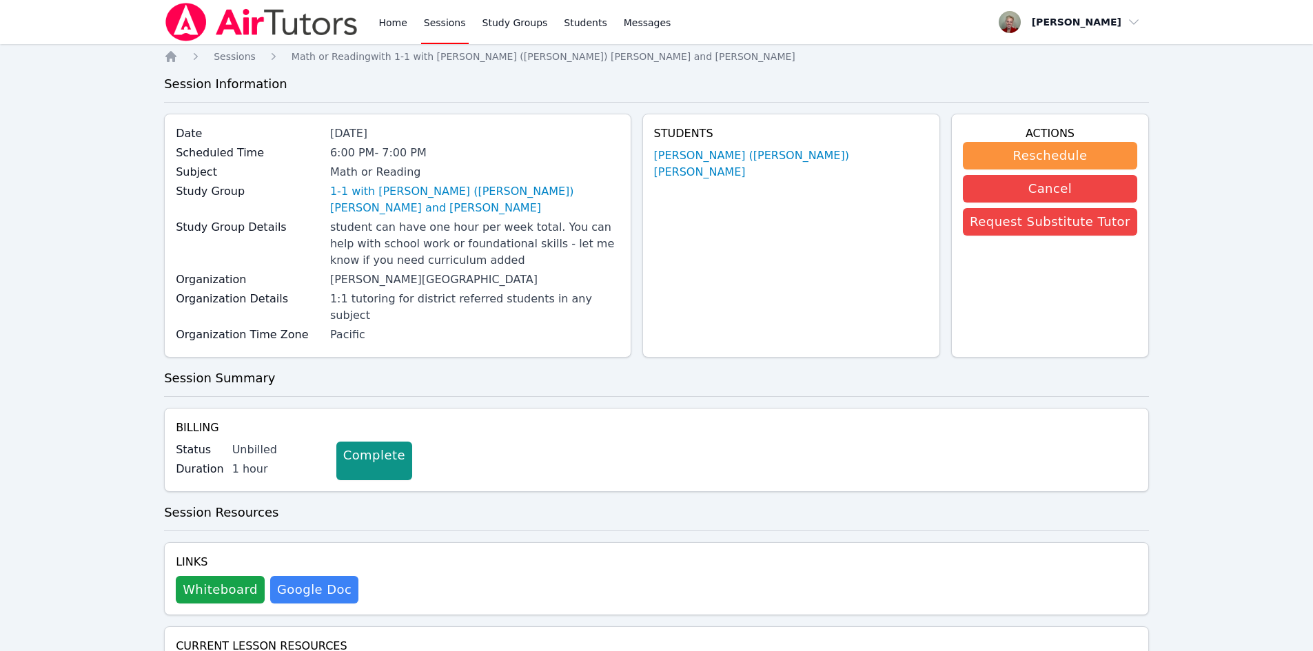 The image size is (1313, 651). What do you see at coordinates (249, 192) in the screenshot?
I see `label: Study Group` at bounding box center [249, 192].